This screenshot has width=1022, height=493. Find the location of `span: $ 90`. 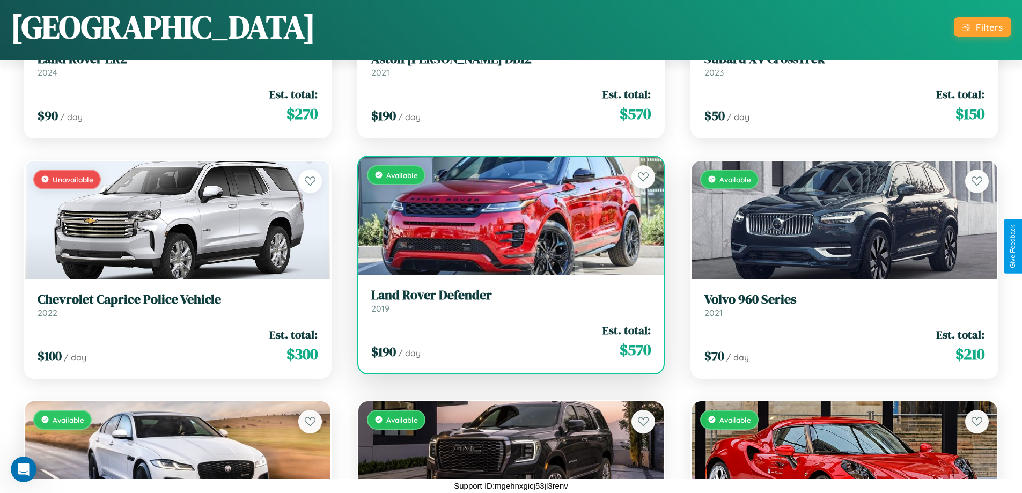

span: $ 90 is located at coordinates (48, 115).